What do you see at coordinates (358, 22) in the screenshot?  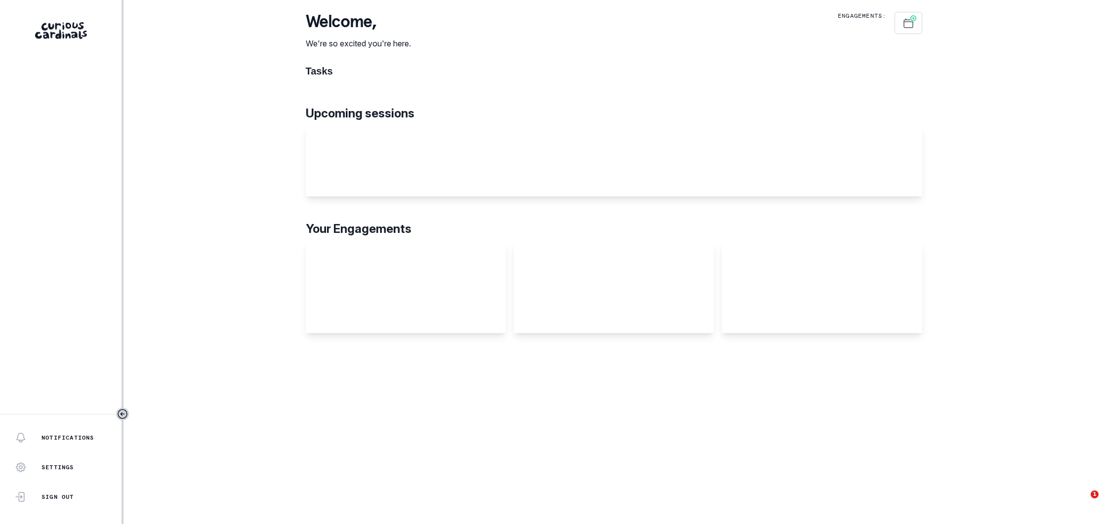 I see `p: Welcome ,` at bounding box center [358, 22].